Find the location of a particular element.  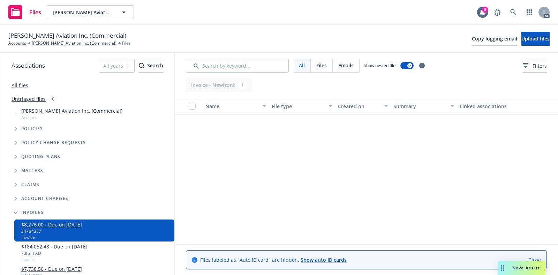

button: Copy logging email is located at coordinates (494, 39).